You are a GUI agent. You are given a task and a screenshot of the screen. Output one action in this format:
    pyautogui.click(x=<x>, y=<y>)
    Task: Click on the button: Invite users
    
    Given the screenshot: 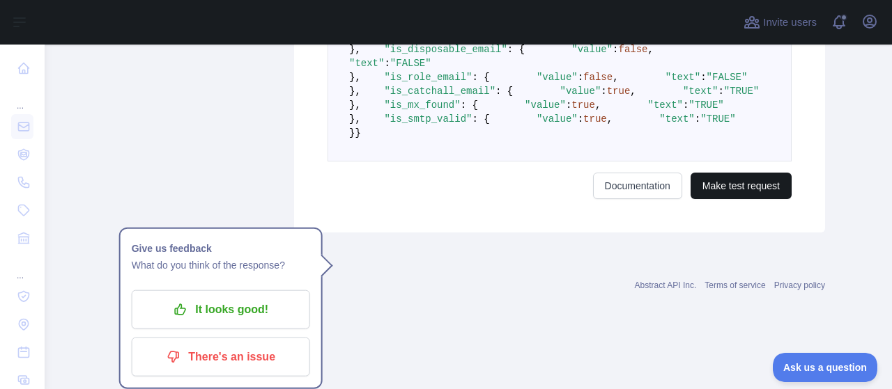 What is the action you would take?
    pyautogui.click(x=780, y=22)
    